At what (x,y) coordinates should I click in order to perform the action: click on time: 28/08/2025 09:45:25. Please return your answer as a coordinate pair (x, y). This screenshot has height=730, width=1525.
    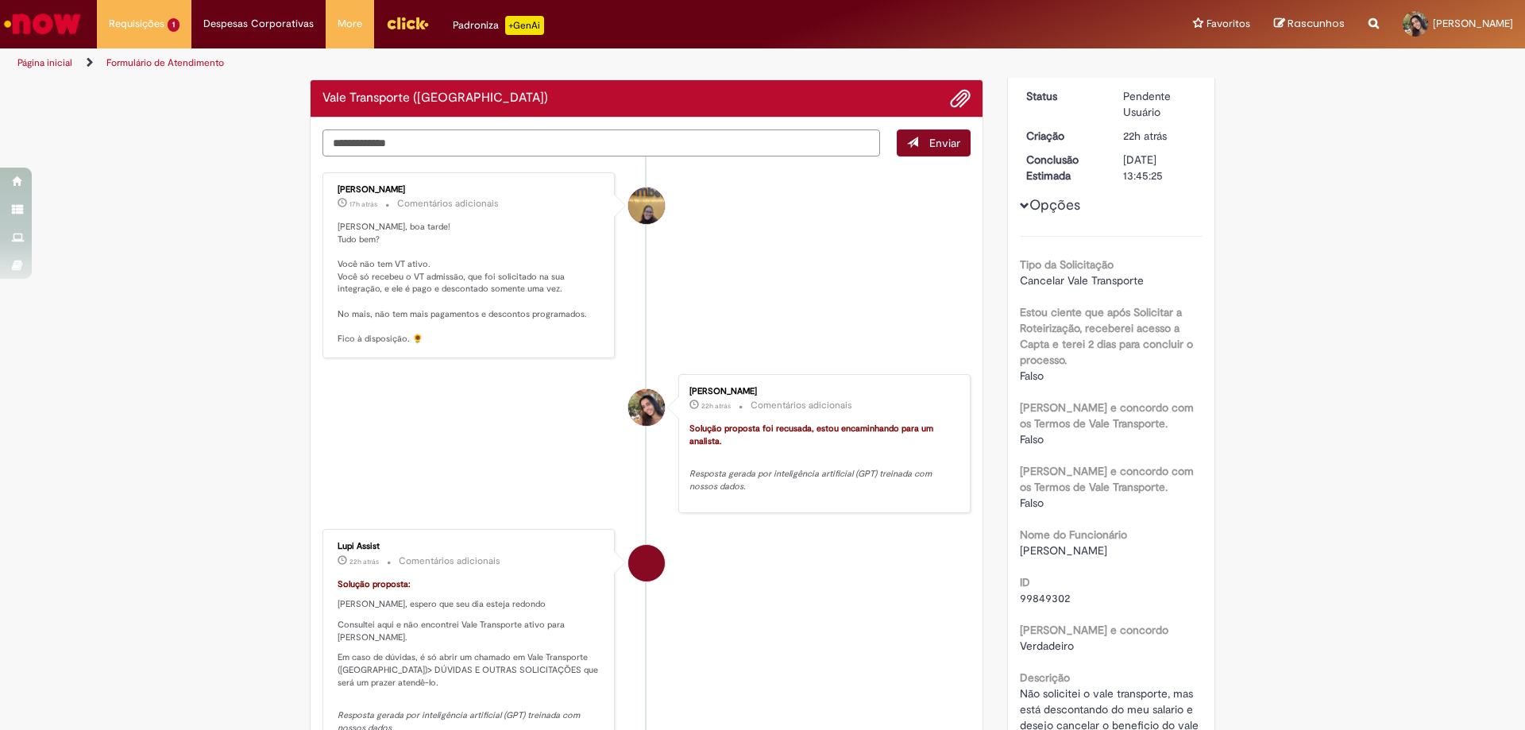
    Looking at the image, I should click on (715, 406).